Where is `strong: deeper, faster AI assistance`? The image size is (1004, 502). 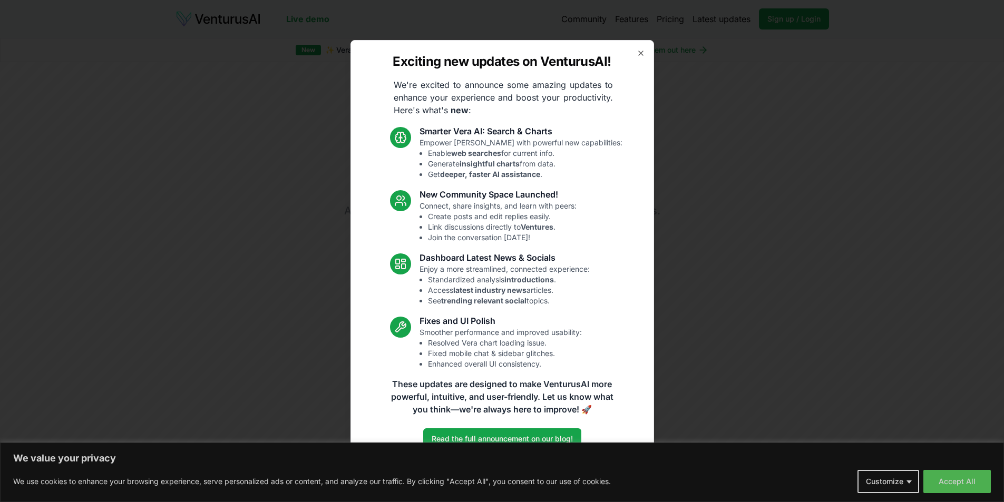
strong: deeper, faster AI assistance is located at coordinates (490, 174).